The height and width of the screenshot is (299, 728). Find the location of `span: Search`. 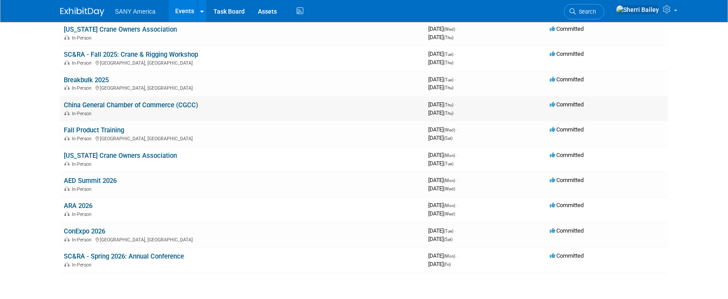

span: Search is located at coordinates (586, 11).